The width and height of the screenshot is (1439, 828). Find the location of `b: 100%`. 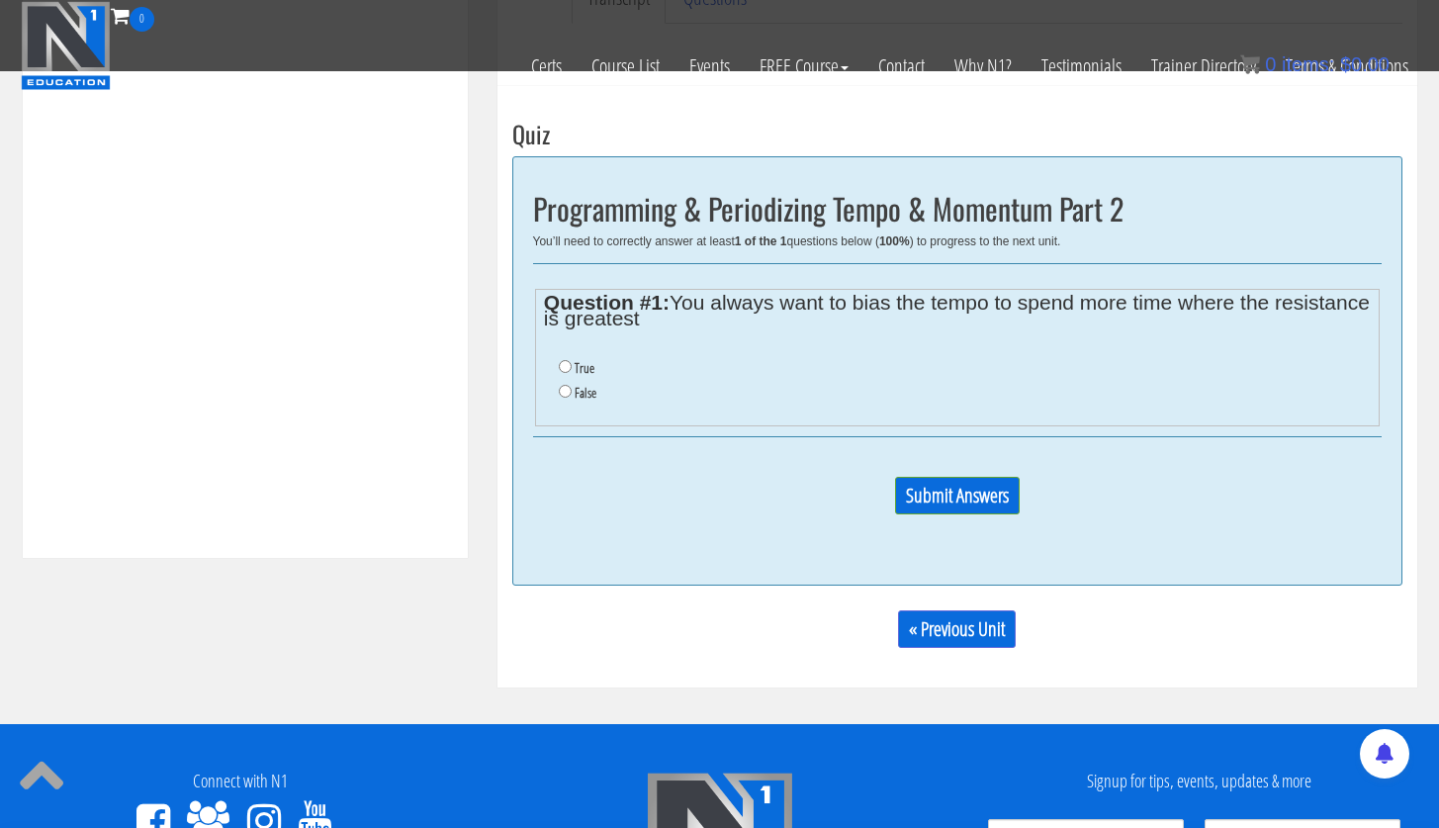

b: 100% is located at coordinates (894, 241).